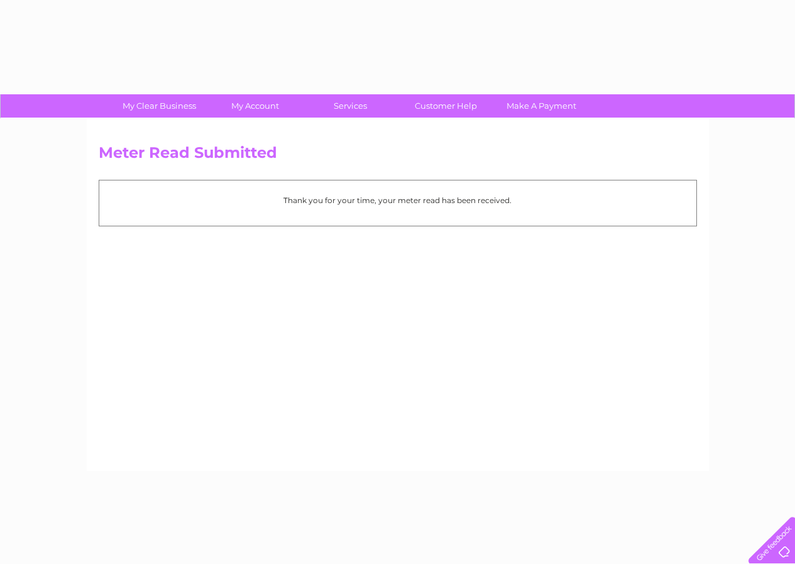 This screenshot has width=795, height=564. Describe the element at coordinates (255, 106) in the screenshot. I see `a: My Account` at that location.